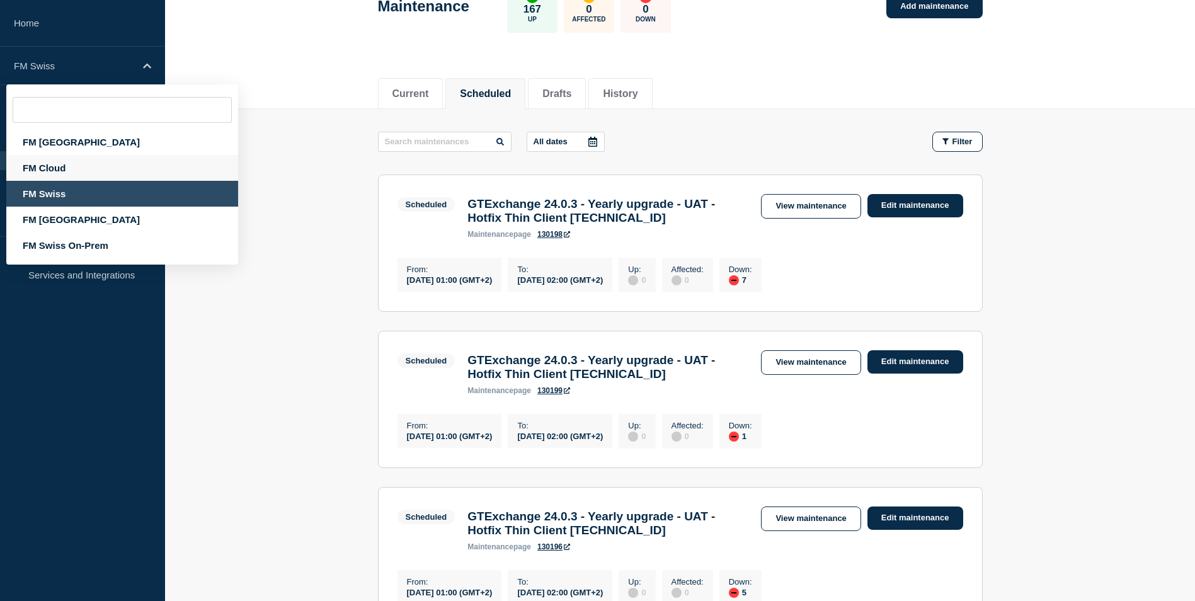  What do you see at coordinates (532, 19) in the screenshot?
I see `p: Up` at bounding box center [532, 19].